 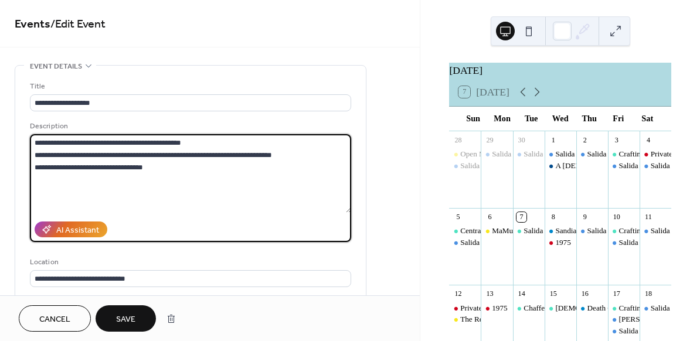 What do you see at coordinates (465, 231) in the screenshot?
I see `div: Central Colorado Humanist` at bounding box center [465, 231].